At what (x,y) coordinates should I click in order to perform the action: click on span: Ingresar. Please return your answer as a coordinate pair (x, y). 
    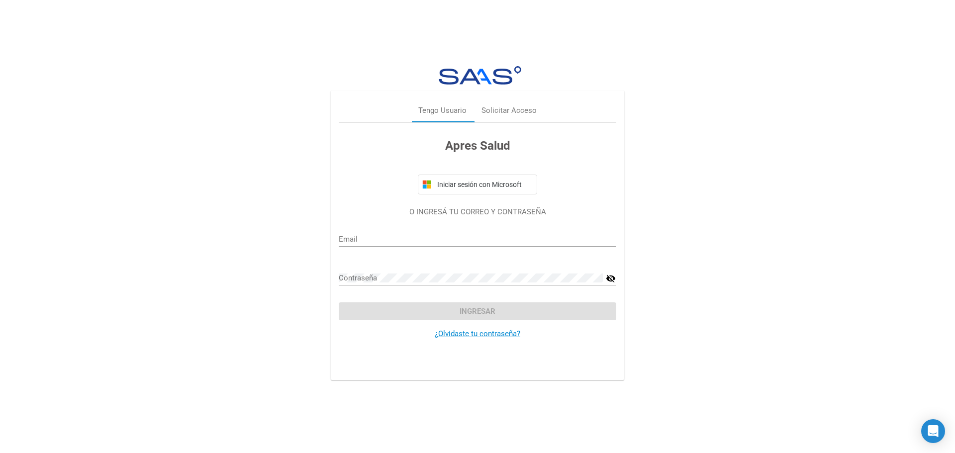
    Looking at the image, I should click on (477, 311).